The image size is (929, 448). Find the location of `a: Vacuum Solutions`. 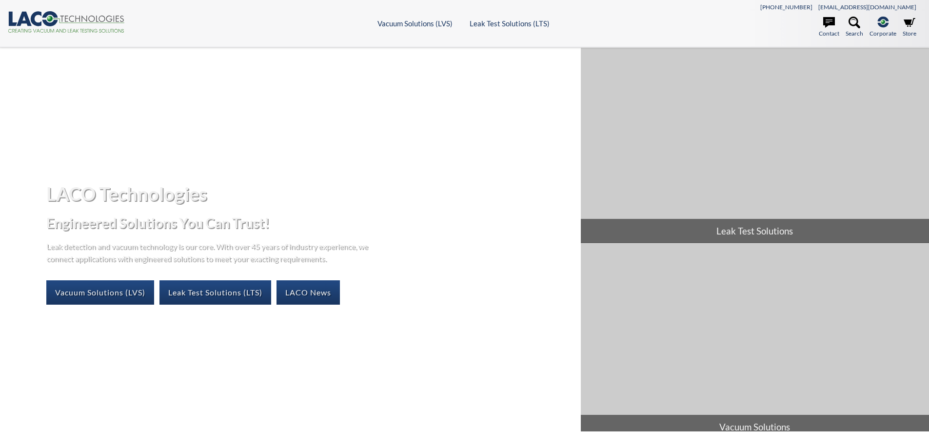

a: Vacuum Solutions is located at coordinates (755, 341).